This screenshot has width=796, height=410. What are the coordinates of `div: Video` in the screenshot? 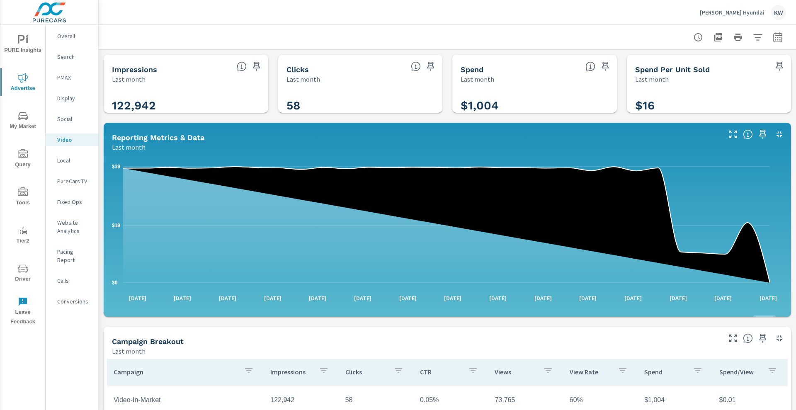 It's located at (72, 140).